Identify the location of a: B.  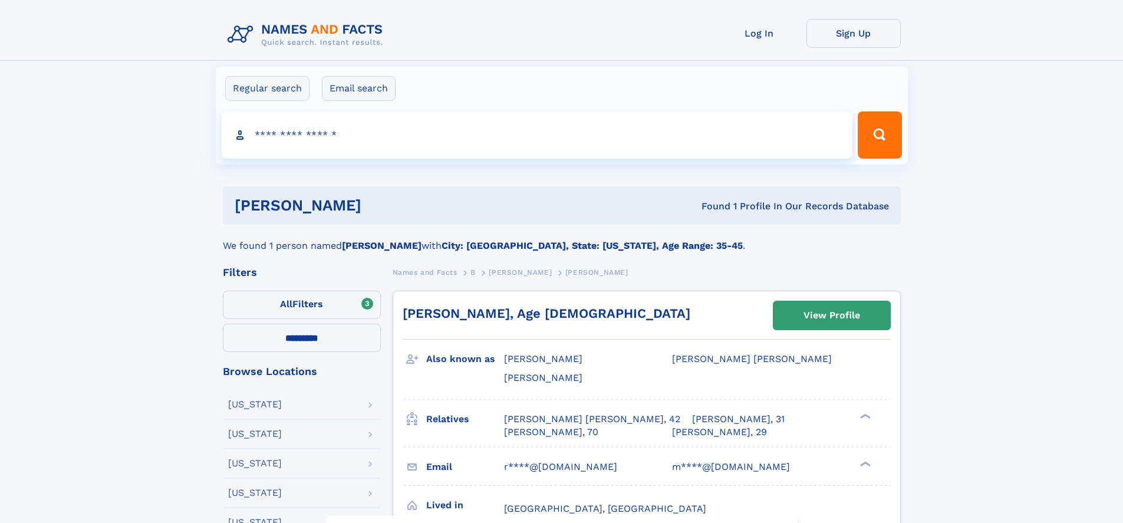
(473, 272).